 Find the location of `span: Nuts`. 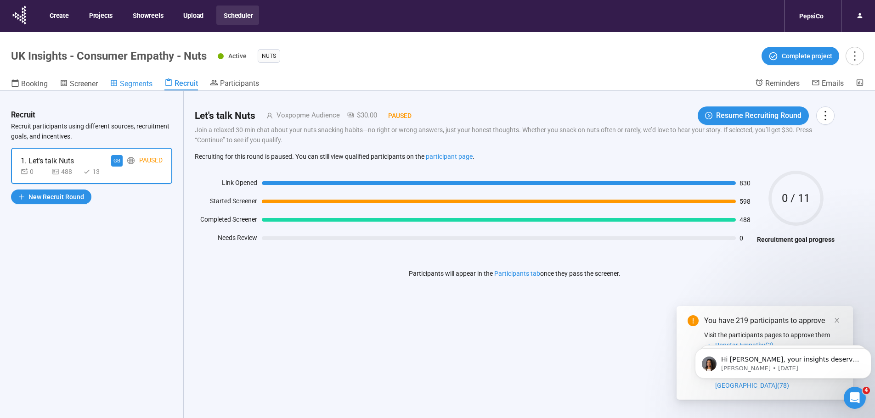

span: Nuts is located at coordinates (269, 56).